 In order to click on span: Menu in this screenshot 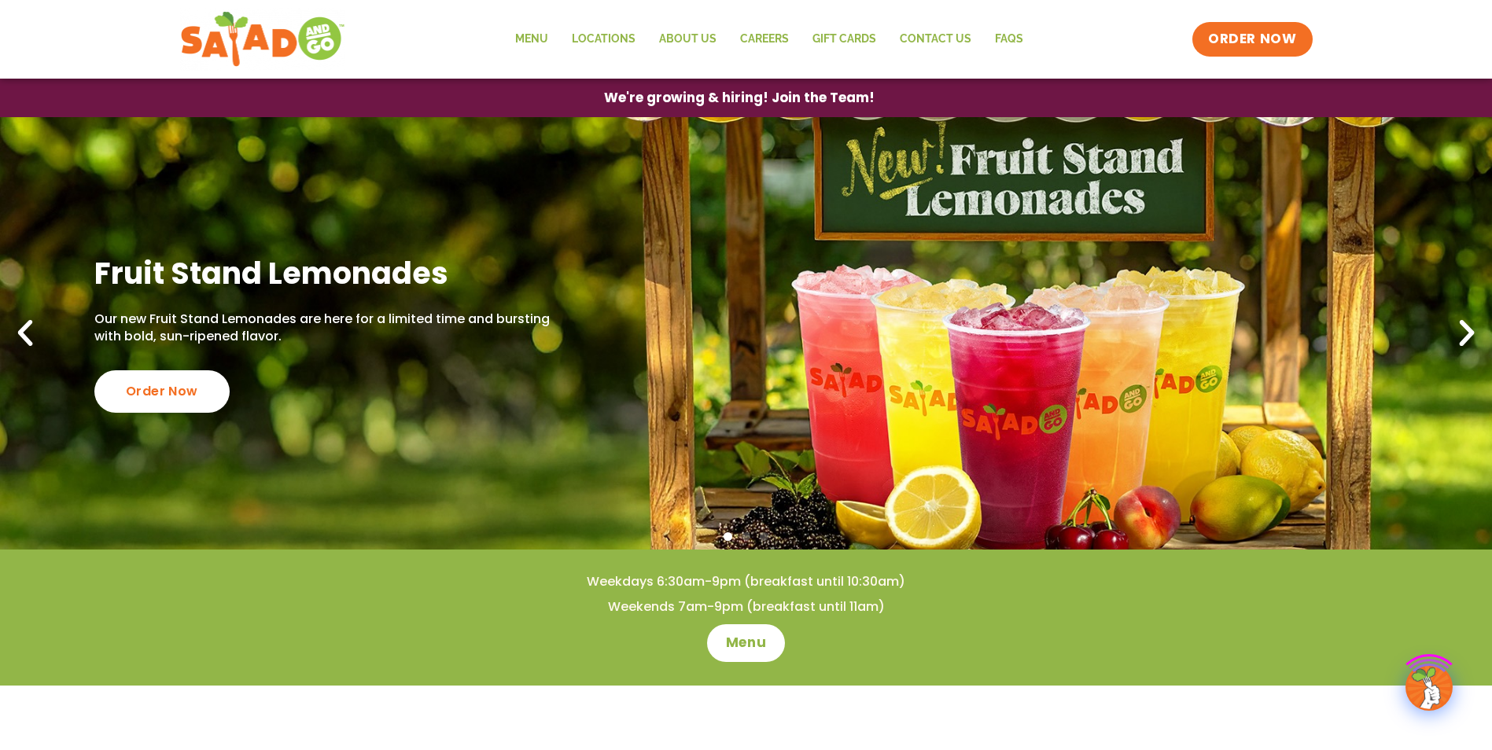, I will do `click(746, 643)`.